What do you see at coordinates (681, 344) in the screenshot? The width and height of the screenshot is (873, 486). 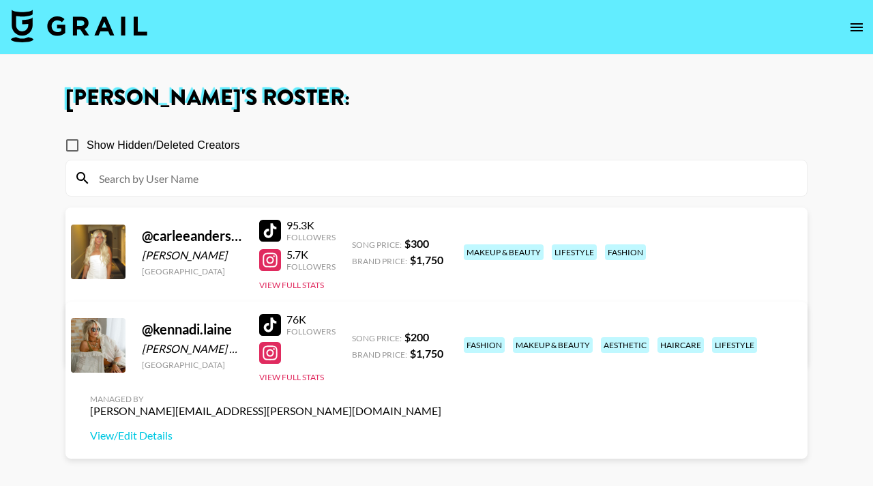 I see `div: haircare` at bounding box center [681, 344].